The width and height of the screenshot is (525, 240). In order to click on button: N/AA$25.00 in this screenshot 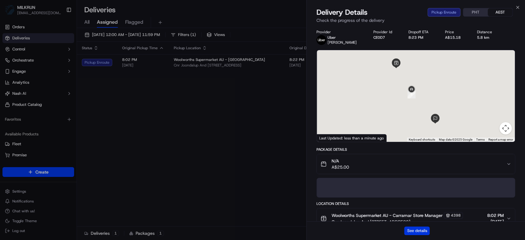, I will do `click(416, 164)`.